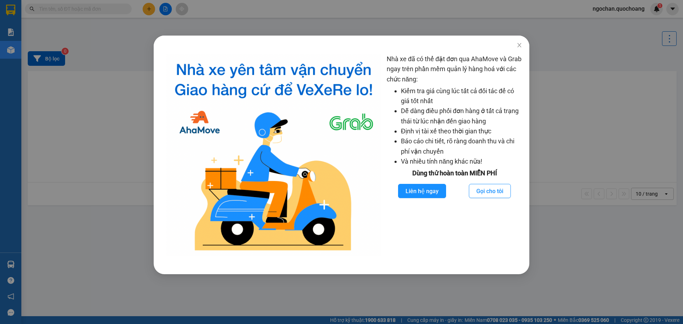 Image resolution: width=683 pixels, height=324 pixels. Describe the element at coordinates (454, 155) in the screenshot. I see `div: Nhà xe đã có thể đặt đơn qua AhaMove và Grab ngay trên phần mềm quản lý hàng hoá với các chức năng:` at that location.